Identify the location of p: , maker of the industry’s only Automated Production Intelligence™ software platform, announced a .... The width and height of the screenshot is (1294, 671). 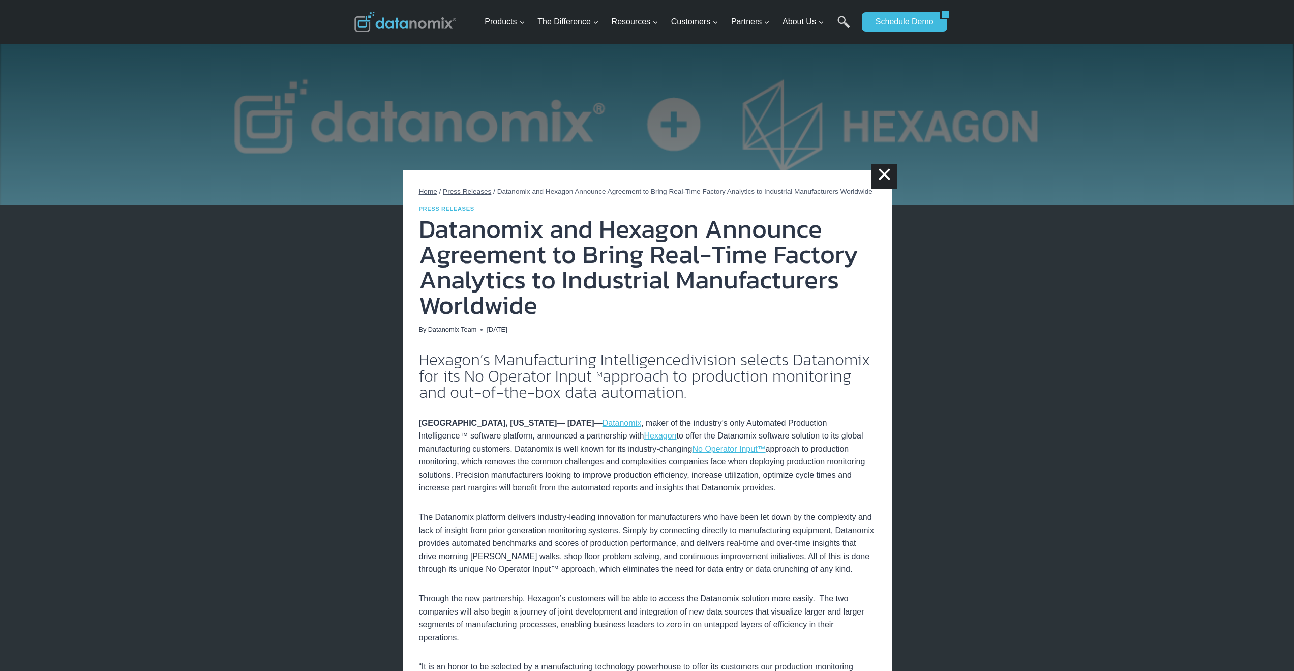
(647, 456).